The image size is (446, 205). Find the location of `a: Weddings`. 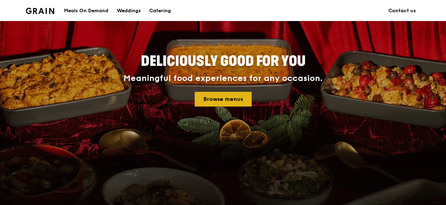

a: Weddings is located at coordinates (129, 11).